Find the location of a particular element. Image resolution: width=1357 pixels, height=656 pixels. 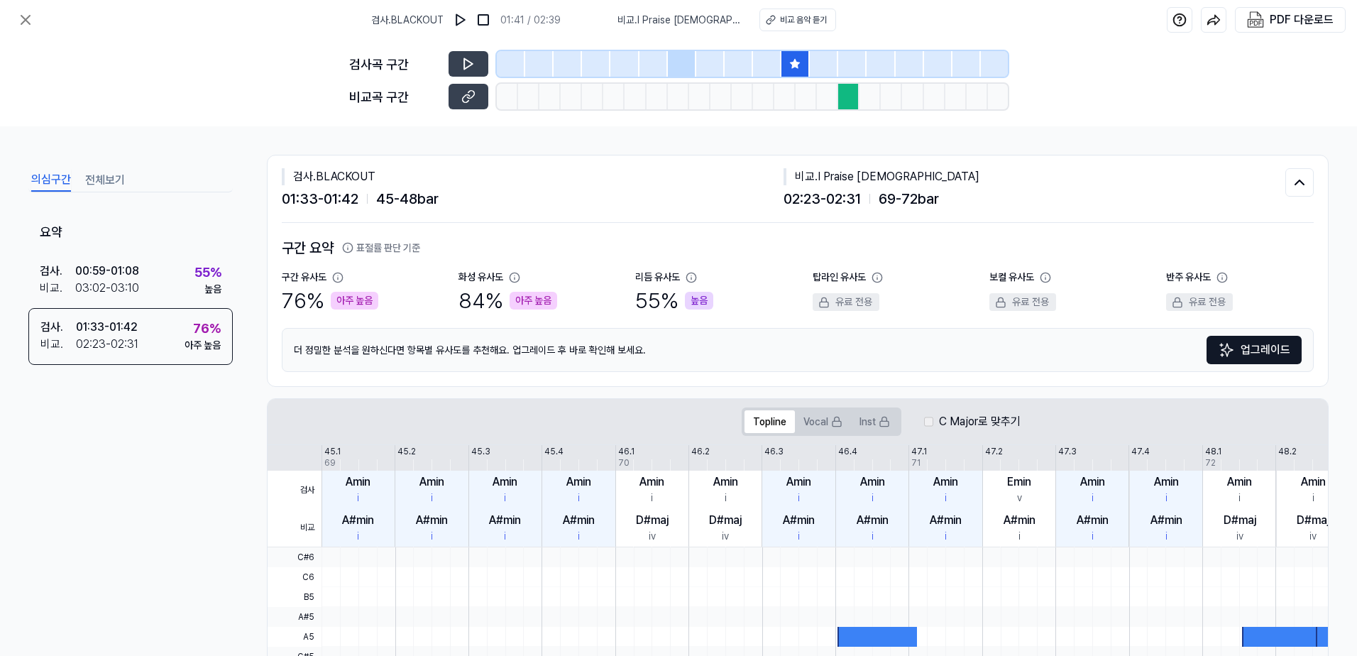

span: A#5 is located at coordinates (295, 617).